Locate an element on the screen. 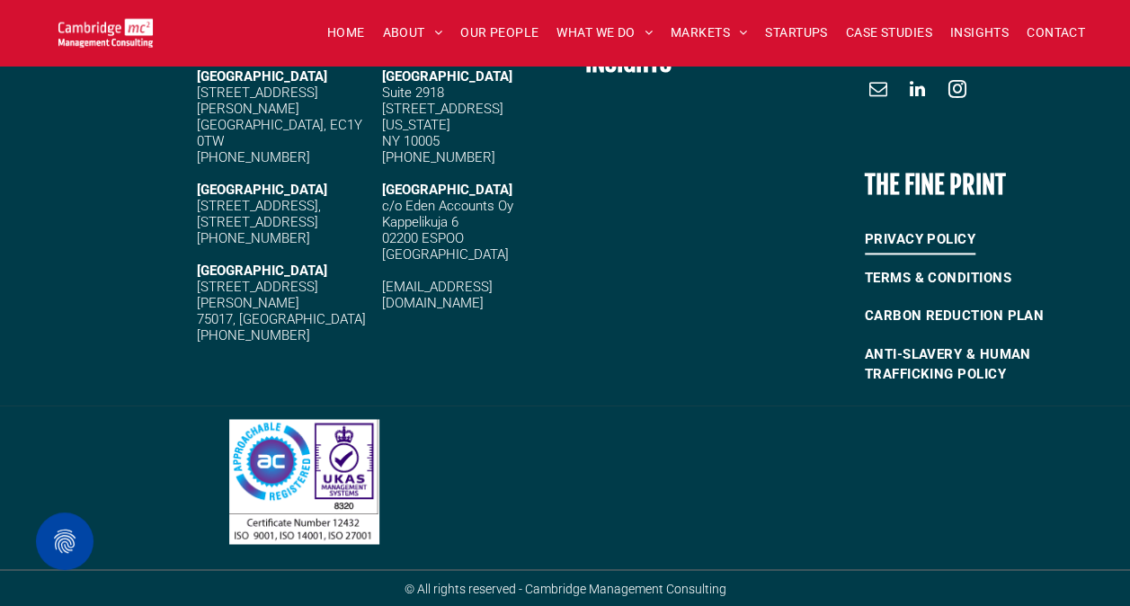 The image size is (1130, 606). a: CARBON REDUCTION PLAN is located at coordinates (987, 316).